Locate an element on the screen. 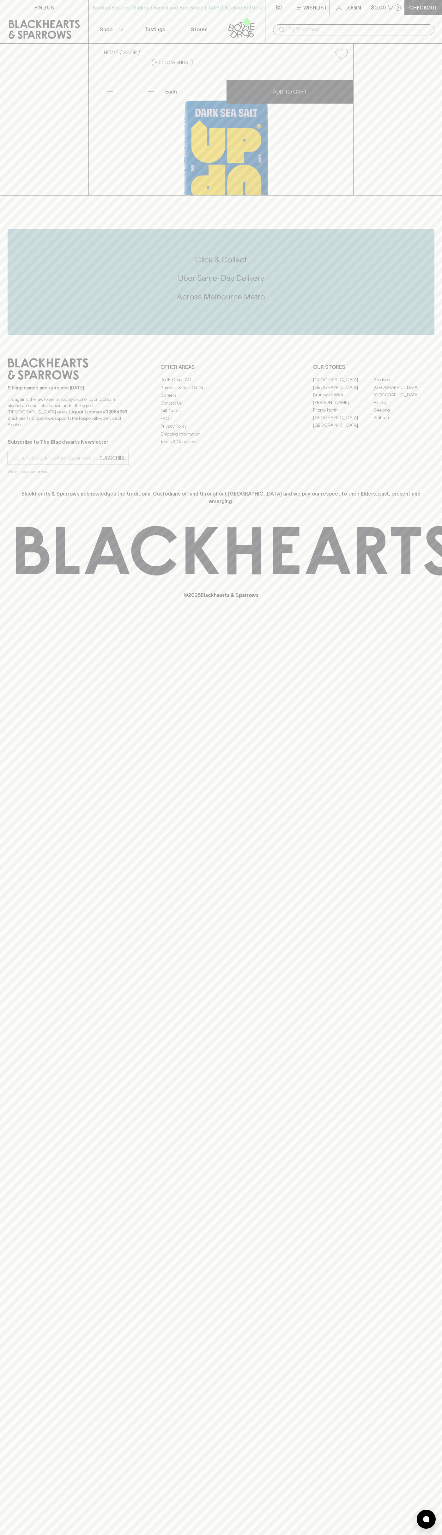  a: Bottle Drop FAQ's is located at coordinates (221, 380).